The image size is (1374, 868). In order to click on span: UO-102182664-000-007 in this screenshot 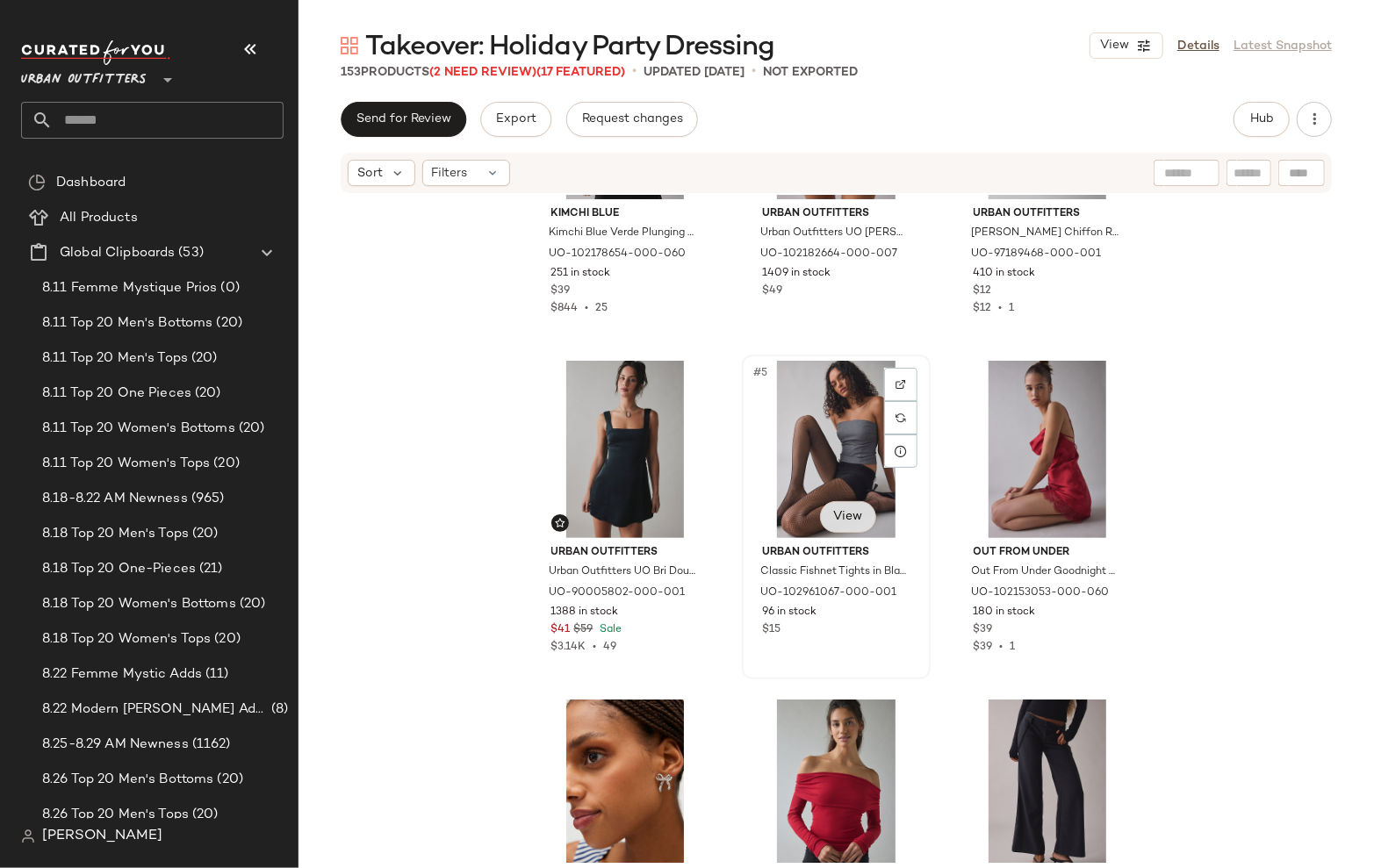, I will do `click(829, 255)`.